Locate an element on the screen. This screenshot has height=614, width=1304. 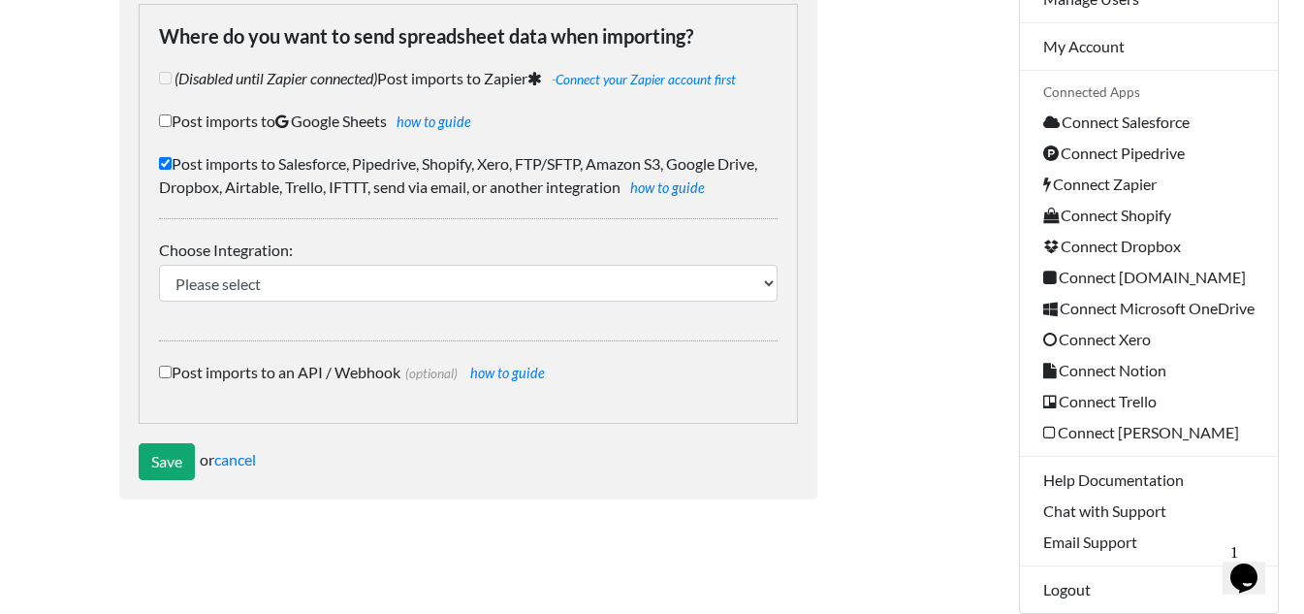
span: 1 is located at coordinates (12, 16).